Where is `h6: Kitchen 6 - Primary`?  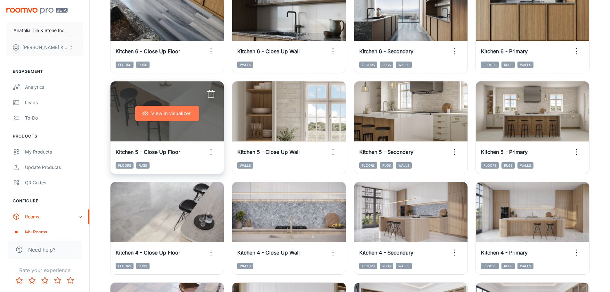 h6: Kitchen 6 - Primary is located at coordinates (504, 51).